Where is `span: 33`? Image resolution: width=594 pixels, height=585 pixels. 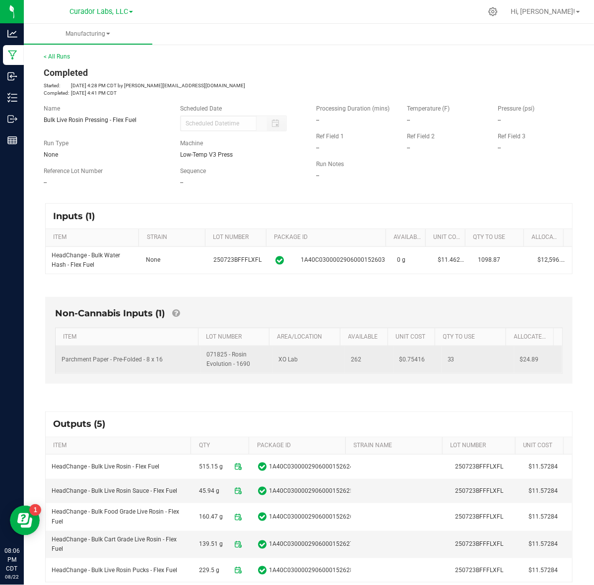 span: 33 is located at coordinates (451, 360).